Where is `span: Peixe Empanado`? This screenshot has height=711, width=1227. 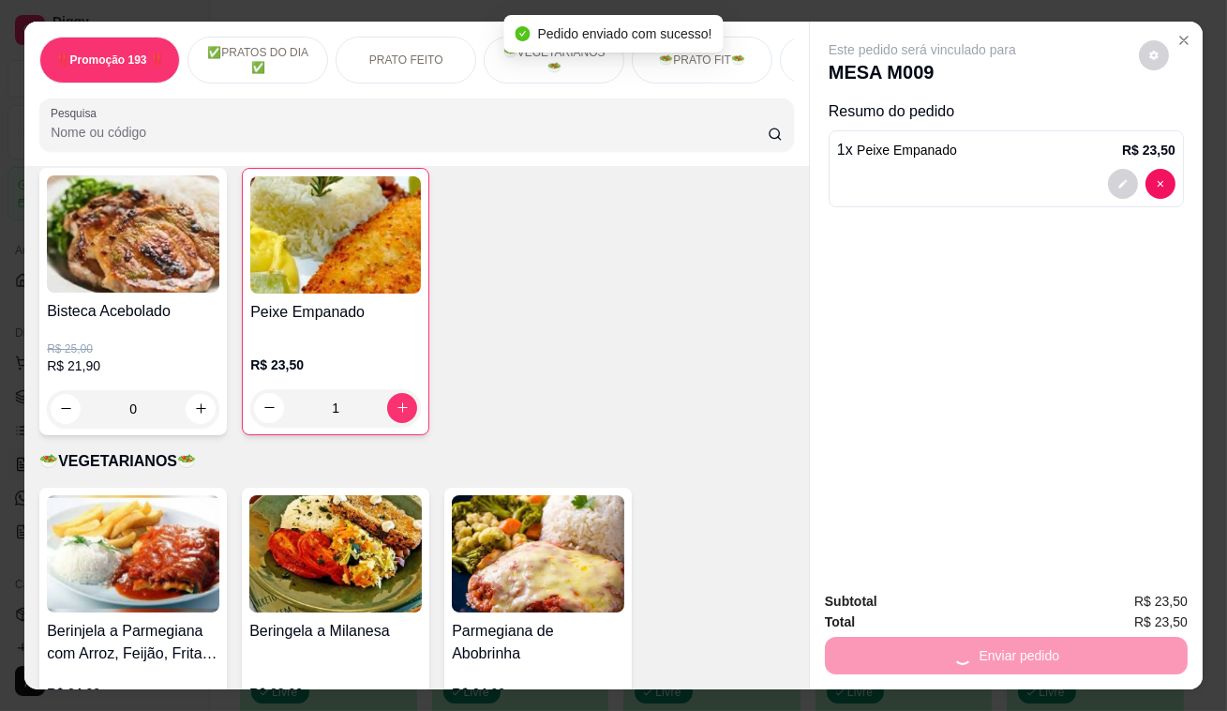
span: Peixe Empanado is located at coordinates (906, 150).